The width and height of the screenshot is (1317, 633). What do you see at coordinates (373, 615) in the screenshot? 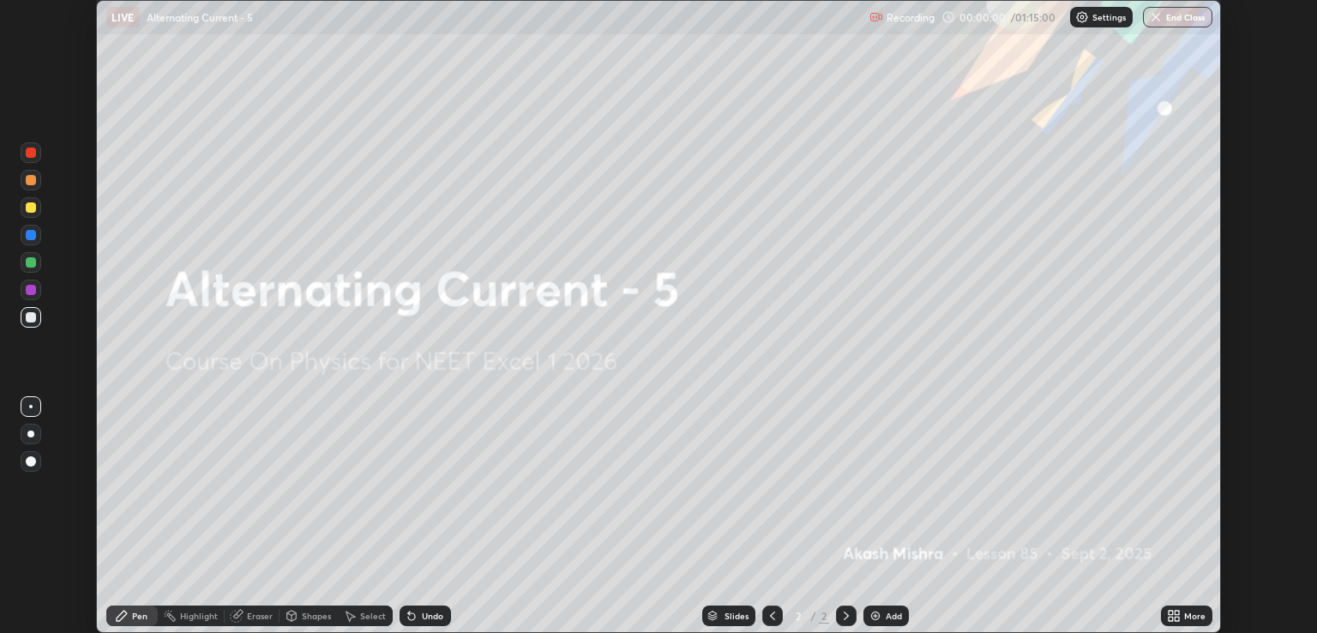
I see `div: Select` at bounding box center [373, 615].